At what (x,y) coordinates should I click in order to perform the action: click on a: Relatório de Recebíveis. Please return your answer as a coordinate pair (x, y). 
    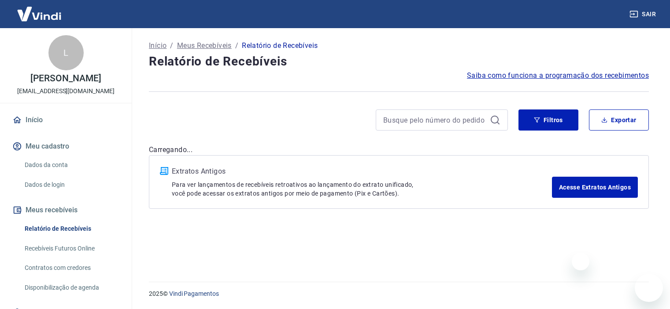
    Looking at the image, I should click on (71, 229).